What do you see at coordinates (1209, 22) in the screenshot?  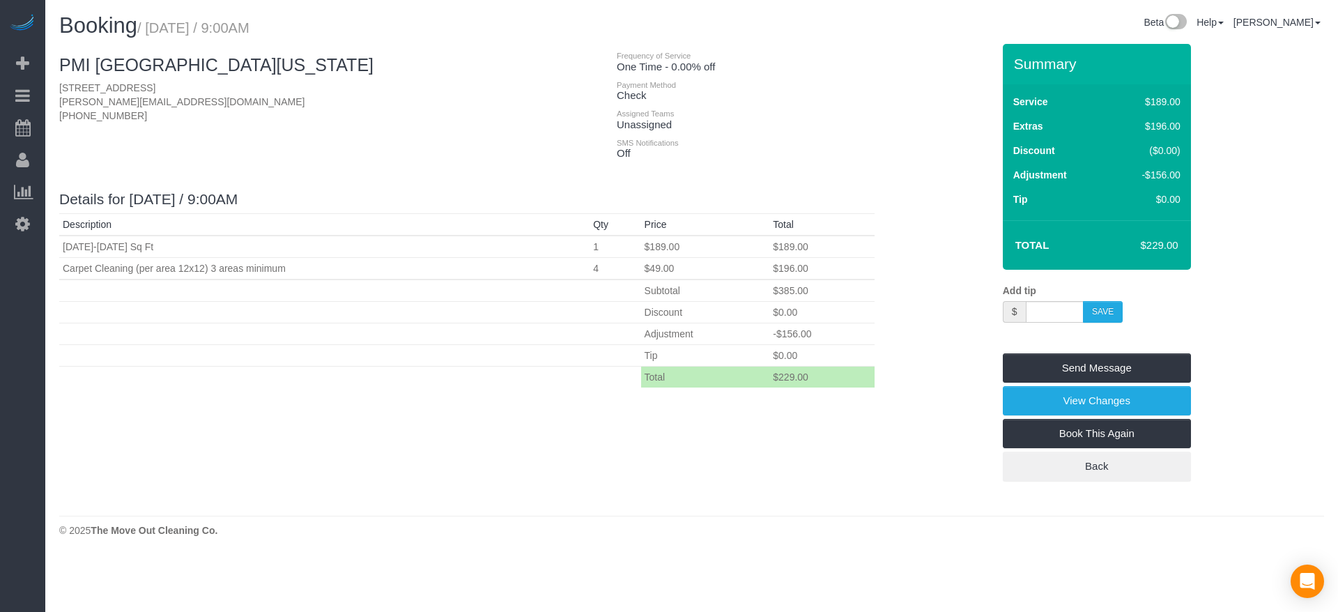 I see `a: Help` at bounding box center [1209, 22].